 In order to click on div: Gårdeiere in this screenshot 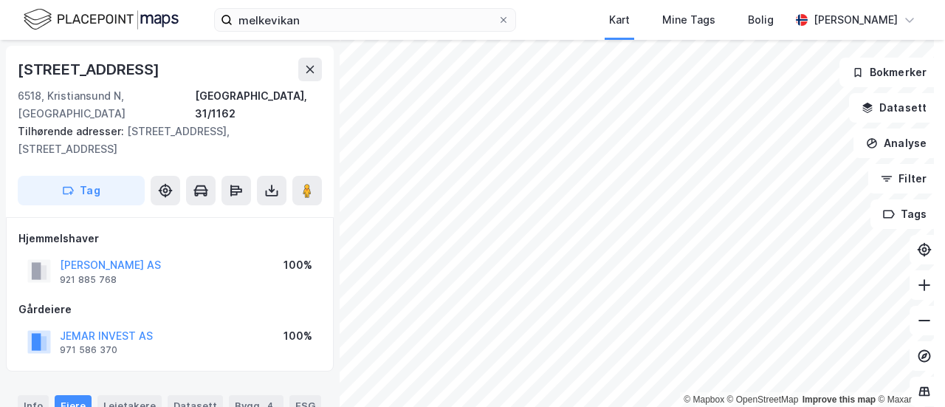, I will do `click(170, 309)`.